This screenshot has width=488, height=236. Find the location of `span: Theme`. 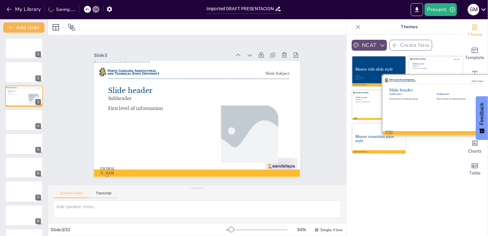

span: Theme is located at coordinates (475, 35).